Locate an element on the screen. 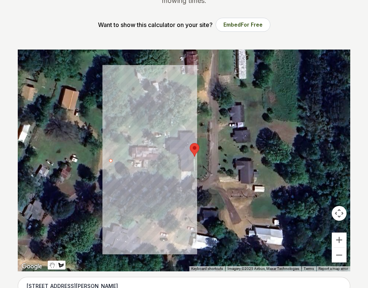 Image resolution: width=368 pixels, height=288 pixels. p: Want to show this calculator on your site? is located at coordinates (155, 25).